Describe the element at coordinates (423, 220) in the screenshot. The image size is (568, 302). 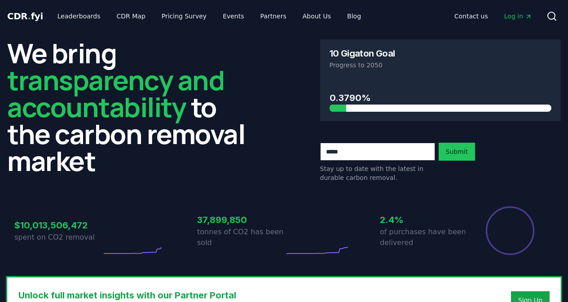
I see `h3: 2.4%` at that location.